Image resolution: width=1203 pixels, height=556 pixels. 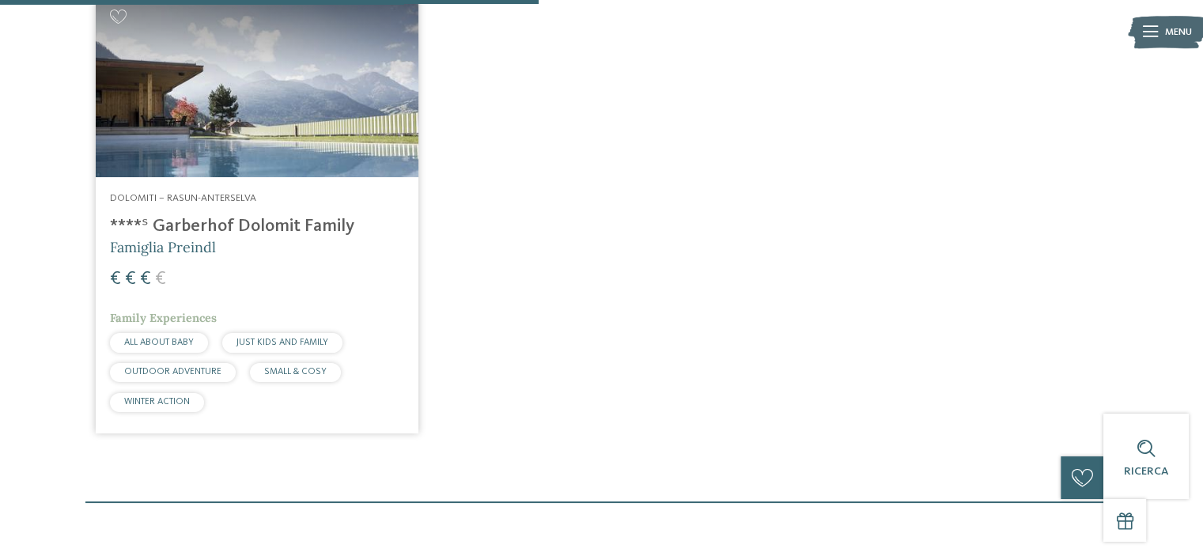 What do you see at coordinates (1146, 471) in the screenshot?
I see `span: Ricerca` at bounding box center [1146, 471].